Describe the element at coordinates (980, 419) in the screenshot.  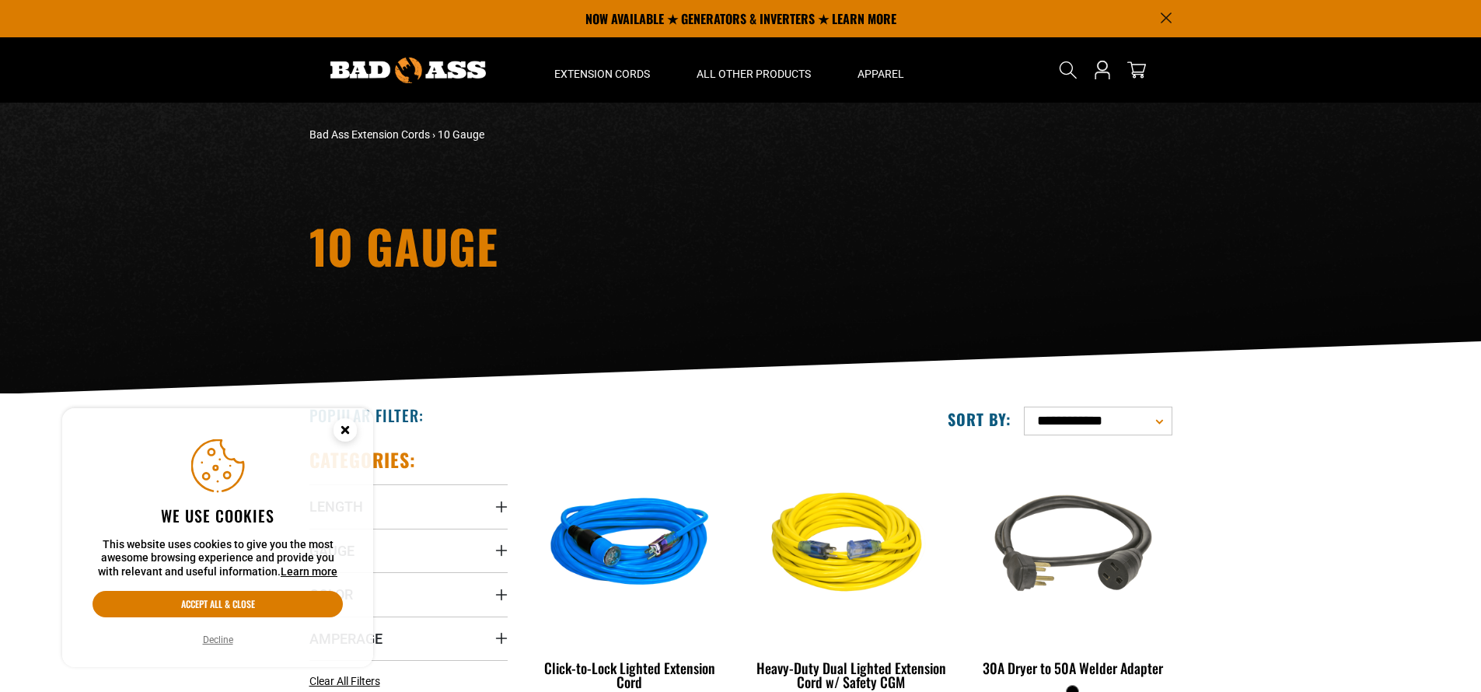
I see `label: Sort by:` at that location.